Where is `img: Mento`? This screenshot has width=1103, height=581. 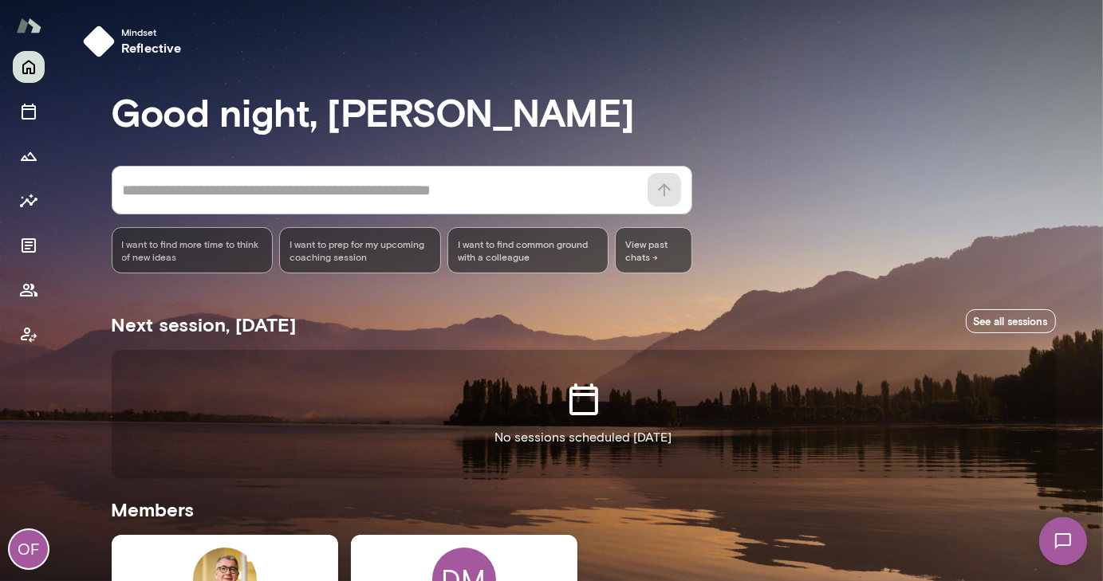 img: Mento is located at coordinates (29, 26).